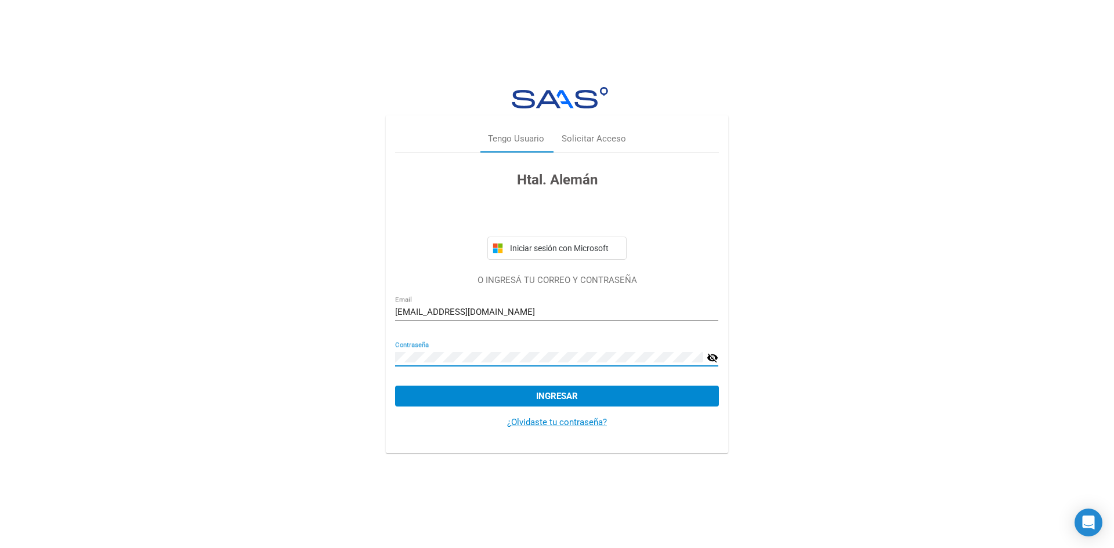  Describe the element at coordinates (556, 280) in the screenshot. I see `p: O INGRESÁ TU CORREO Y CONTRASEÑA` at that location.